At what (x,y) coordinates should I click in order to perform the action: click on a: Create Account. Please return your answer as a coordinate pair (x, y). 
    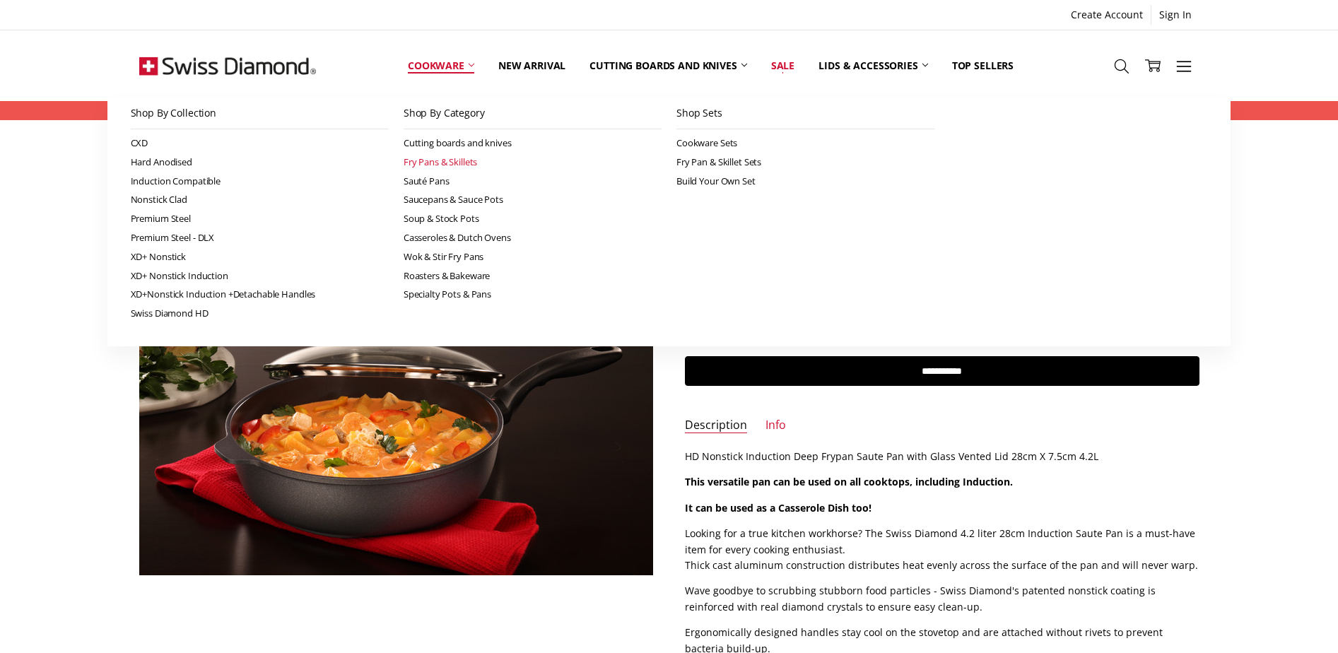
    Looking at the image, I should click on (1107, 15).